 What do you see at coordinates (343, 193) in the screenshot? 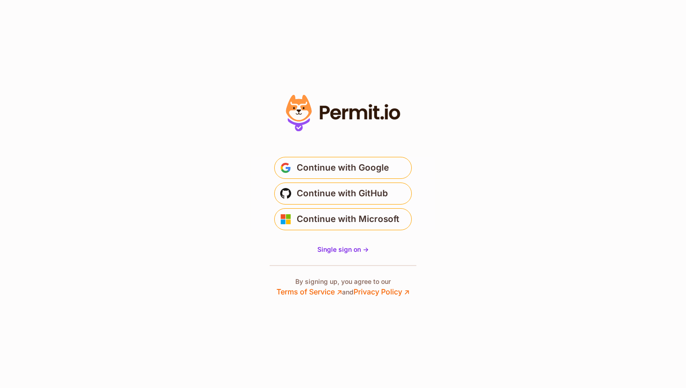
I see `button: Continue with GitHub` at bounding box center [343, 193].